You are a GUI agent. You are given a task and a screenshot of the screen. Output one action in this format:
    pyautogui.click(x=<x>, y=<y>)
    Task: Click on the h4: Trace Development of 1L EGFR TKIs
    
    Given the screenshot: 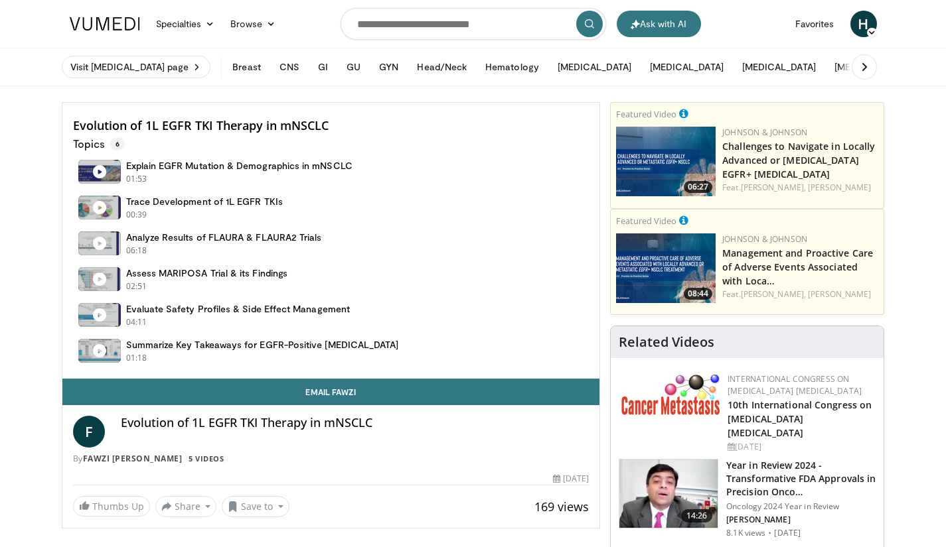 What is the action you would take?
    pyautogui.click(x=204, y=202)
    